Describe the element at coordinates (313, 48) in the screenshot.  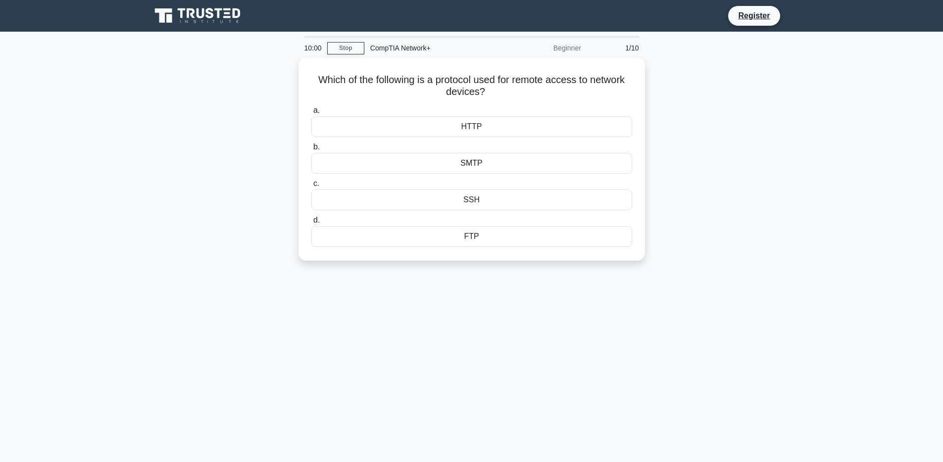
I see `div: 10:00` at that location.